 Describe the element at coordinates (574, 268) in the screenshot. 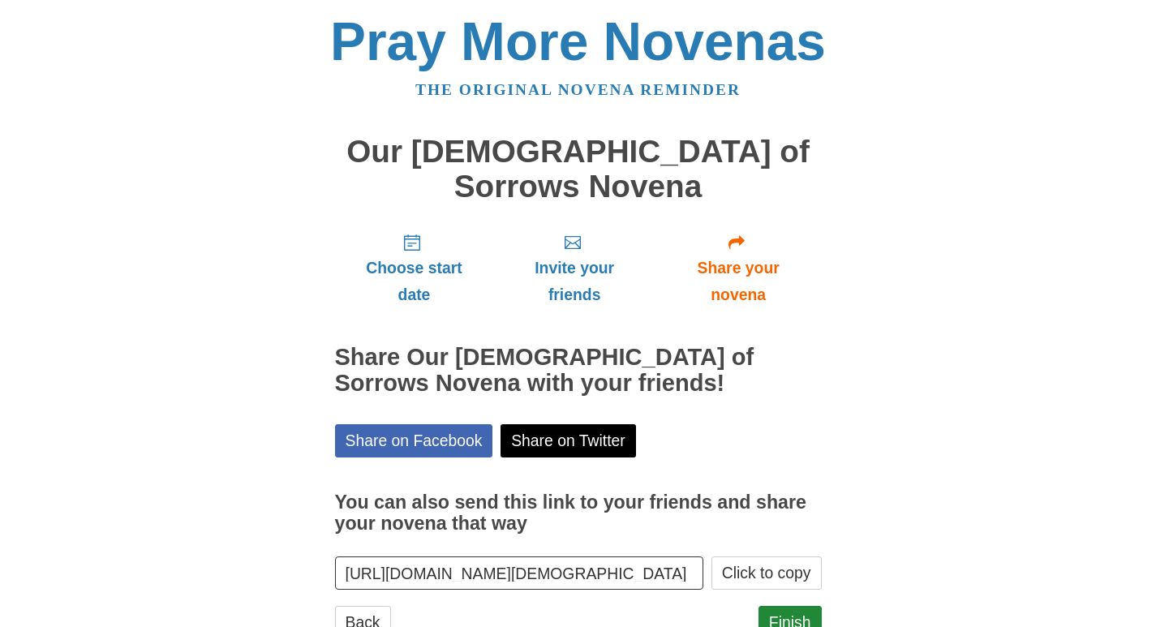

I see `a: Invite your friends` at that location.